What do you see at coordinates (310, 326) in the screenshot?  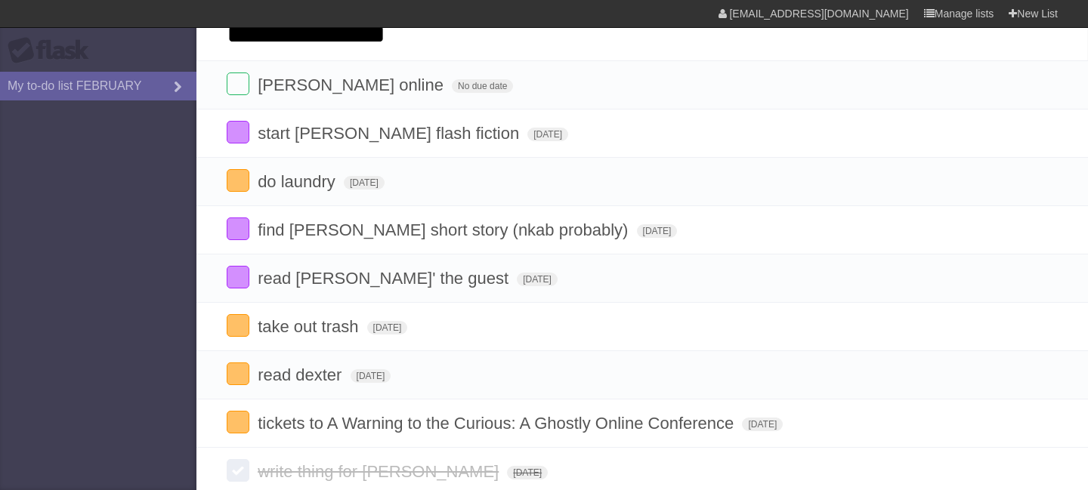 I see `span: take out trash` at bounding box center [310, 326].